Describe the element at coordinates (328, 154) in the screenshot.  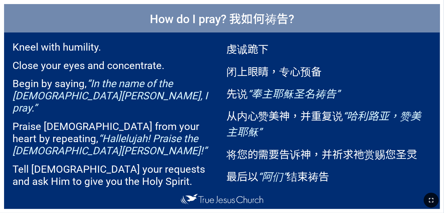
I see `p: 将您的需要告诉神，并祈求祂赏赐您圣灵` at that location.